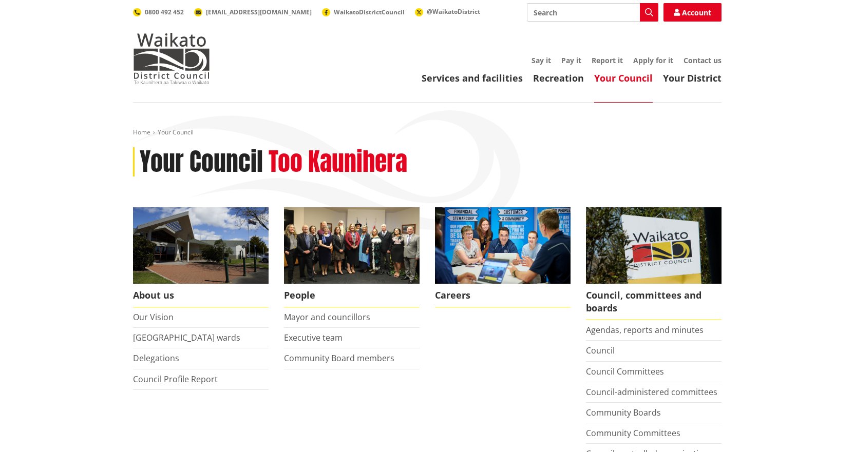 The image size is (854, 452). What do you see at coordinates (201, 245) in the screenshot?
I see `img: WDC Building 0015` at bounding box center [201, 245].